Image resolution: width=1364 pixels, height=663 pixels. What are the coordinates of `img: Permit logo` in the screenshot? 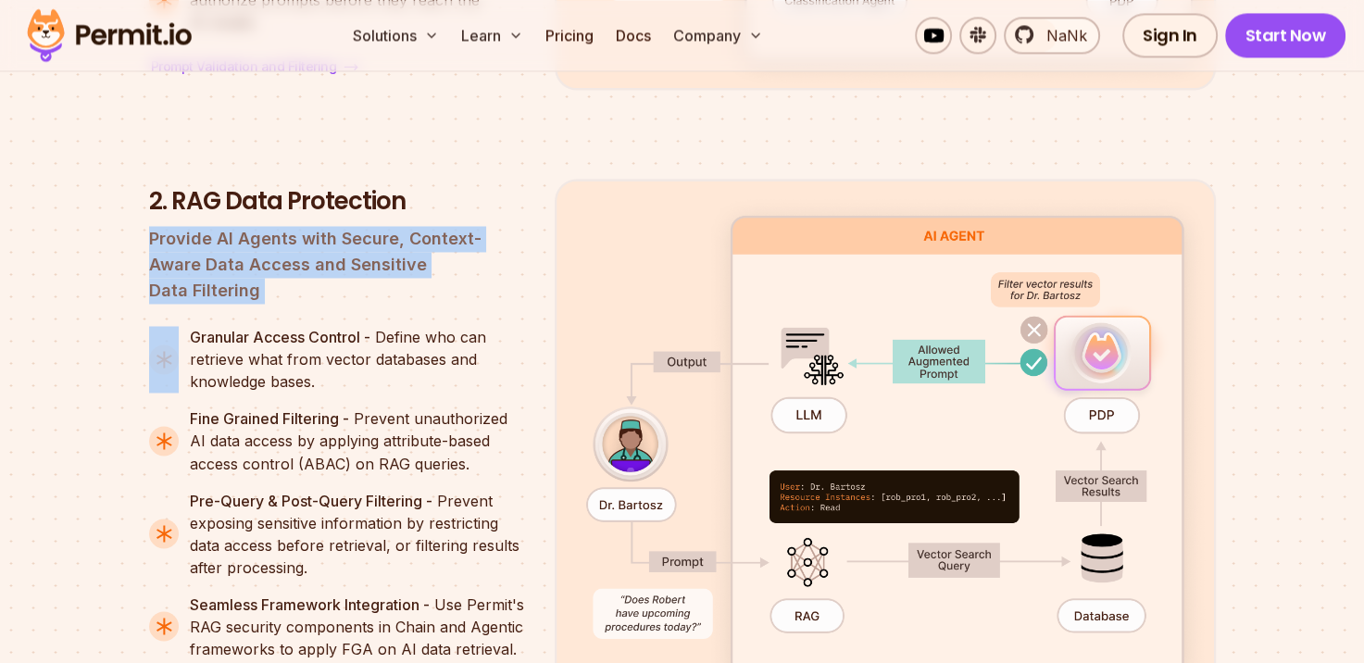 It's located at (109, 35).